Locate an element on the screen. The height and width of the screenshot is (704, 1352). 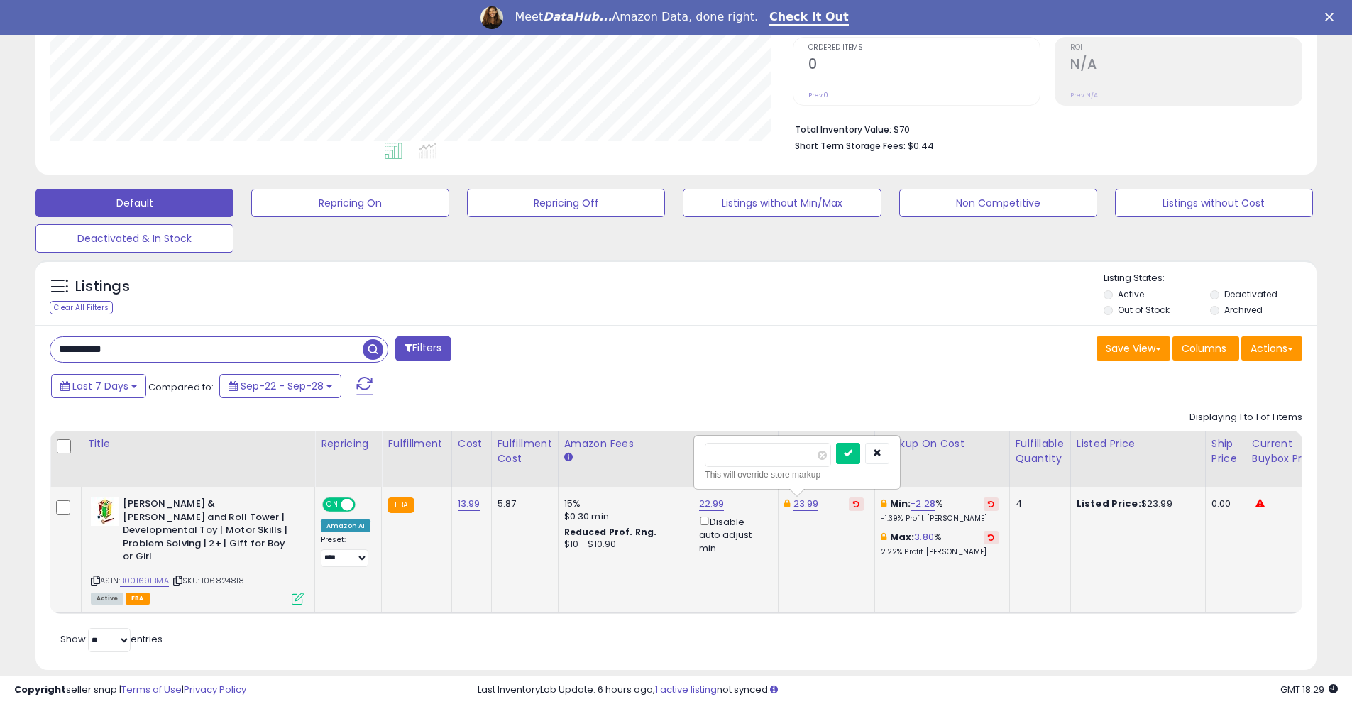
button: Actions is located at coordinates (1272, 348).